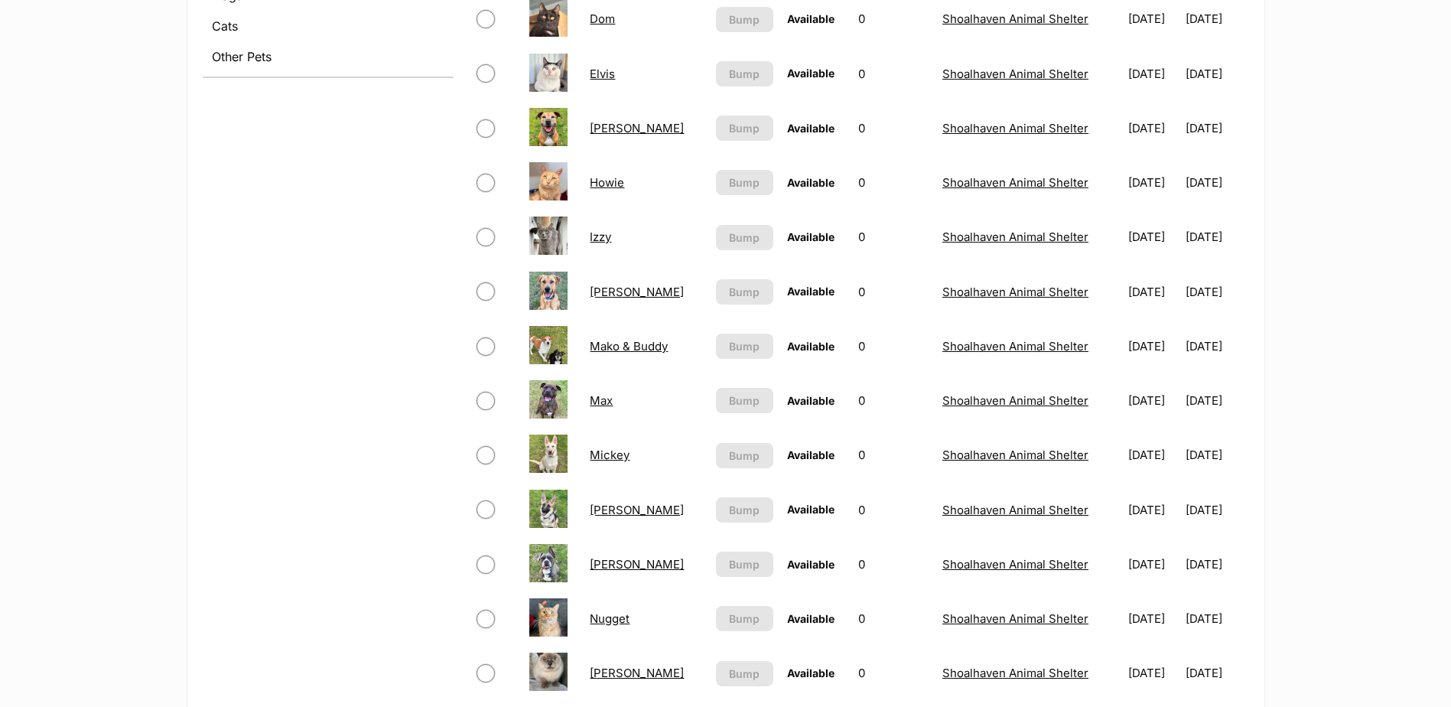  Describe the element at coordinates (602, 73) in the screenshot. I see `a: Elvis` at that location.